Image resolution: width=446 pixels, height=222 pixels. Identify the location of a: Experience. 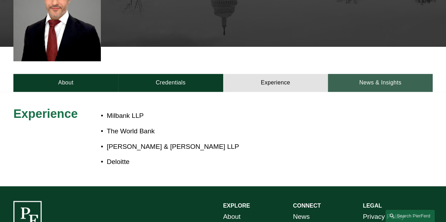
(275, 83).